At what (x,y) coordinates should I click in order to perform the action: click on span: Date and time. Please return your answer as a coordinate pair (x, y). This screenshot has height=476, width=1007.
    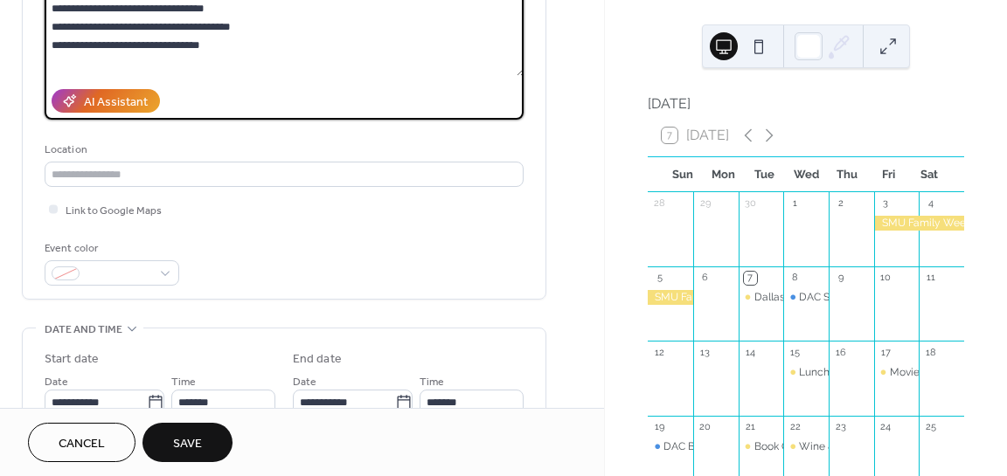
    Looking at the image, I should click on (83, 330).